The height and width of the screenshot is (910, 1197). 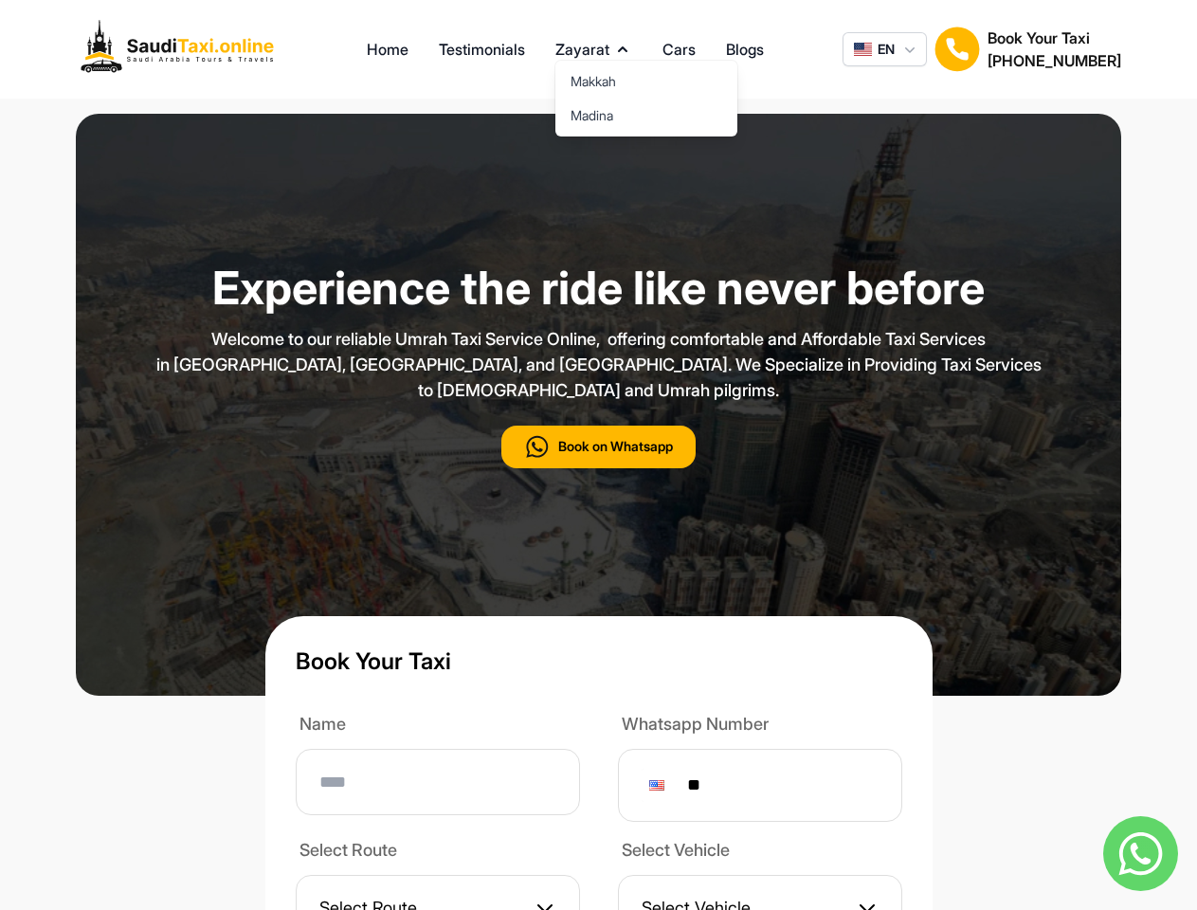 I want to click on a: Cars, so click(x=679, y=49).